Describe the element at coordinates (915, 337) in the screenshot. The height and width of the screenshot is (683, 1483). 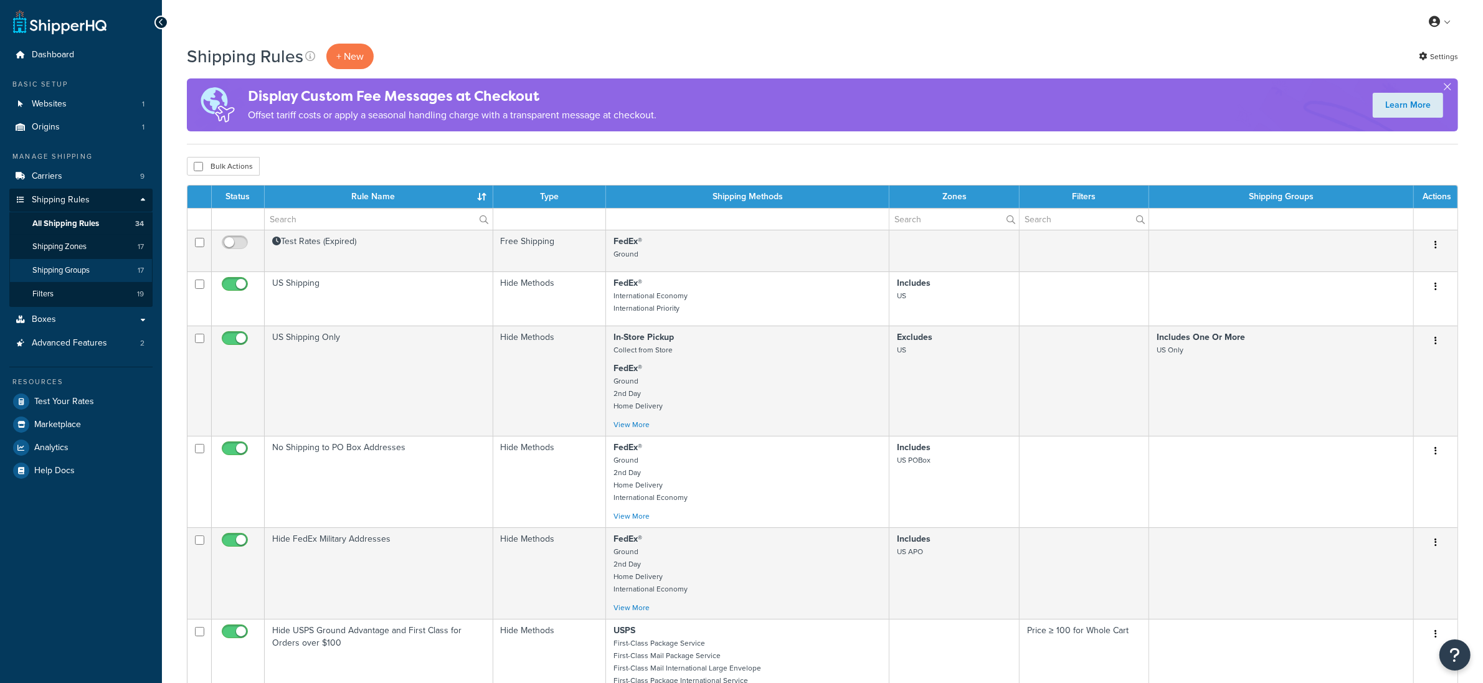
I see `strong: Excludes` at that location.